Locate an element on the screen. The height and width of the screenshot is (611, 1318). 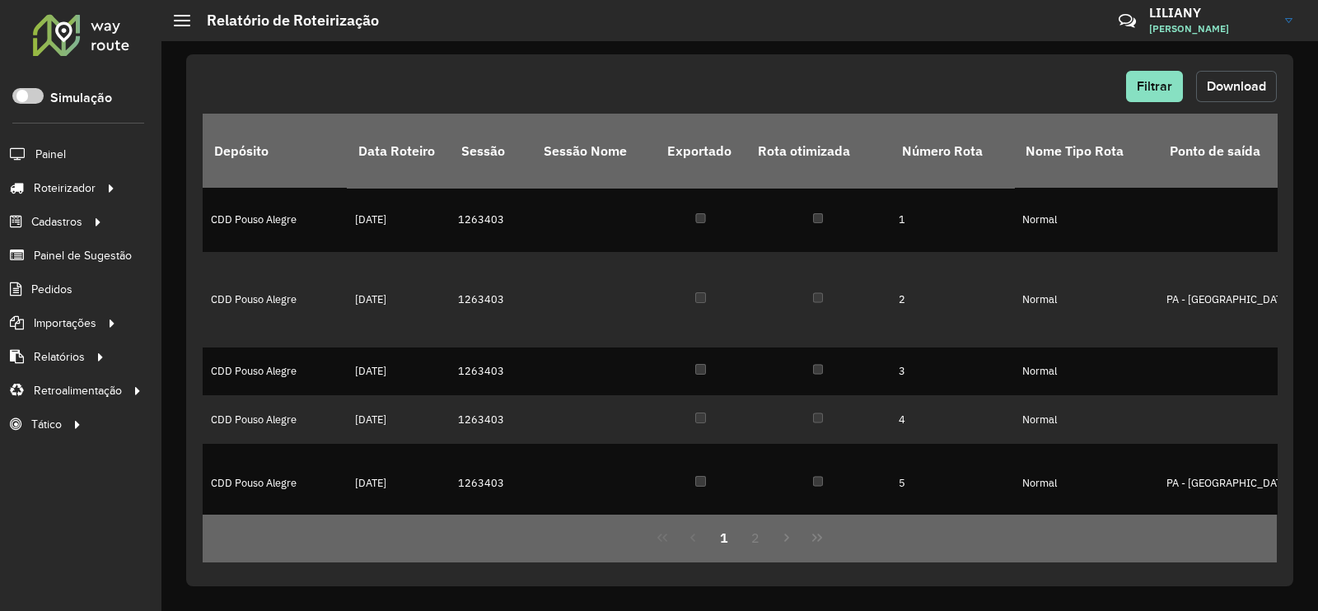
span: Tático is located at coordinates (46, 424).